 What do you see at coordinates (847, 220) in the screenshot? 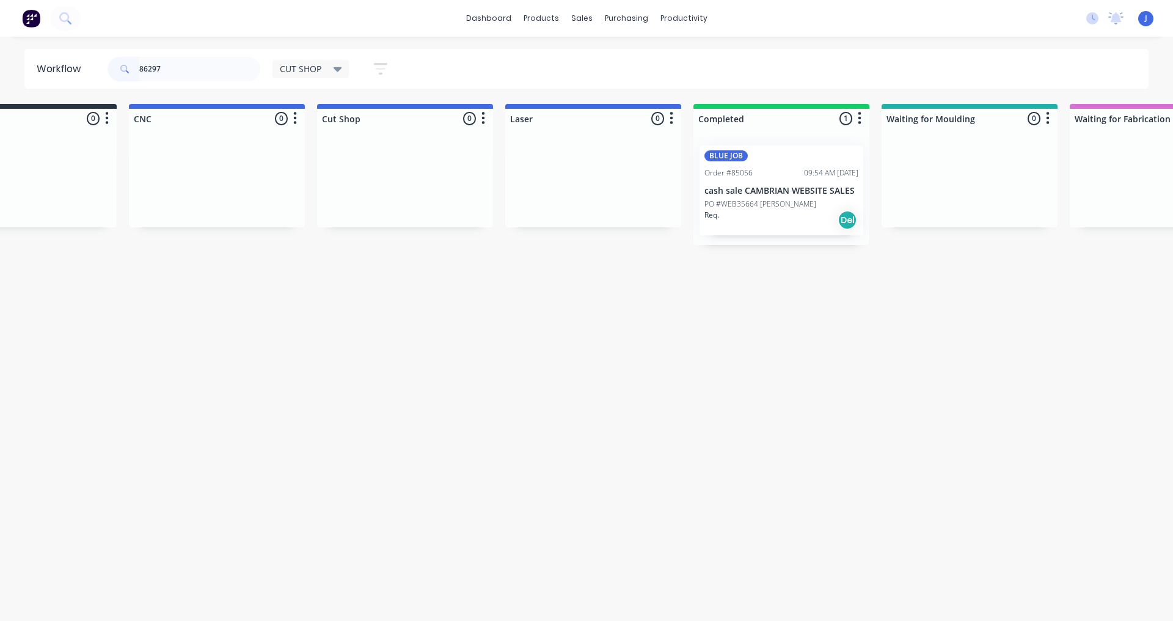
I see `div: Del` at bounding box center [847, 220].